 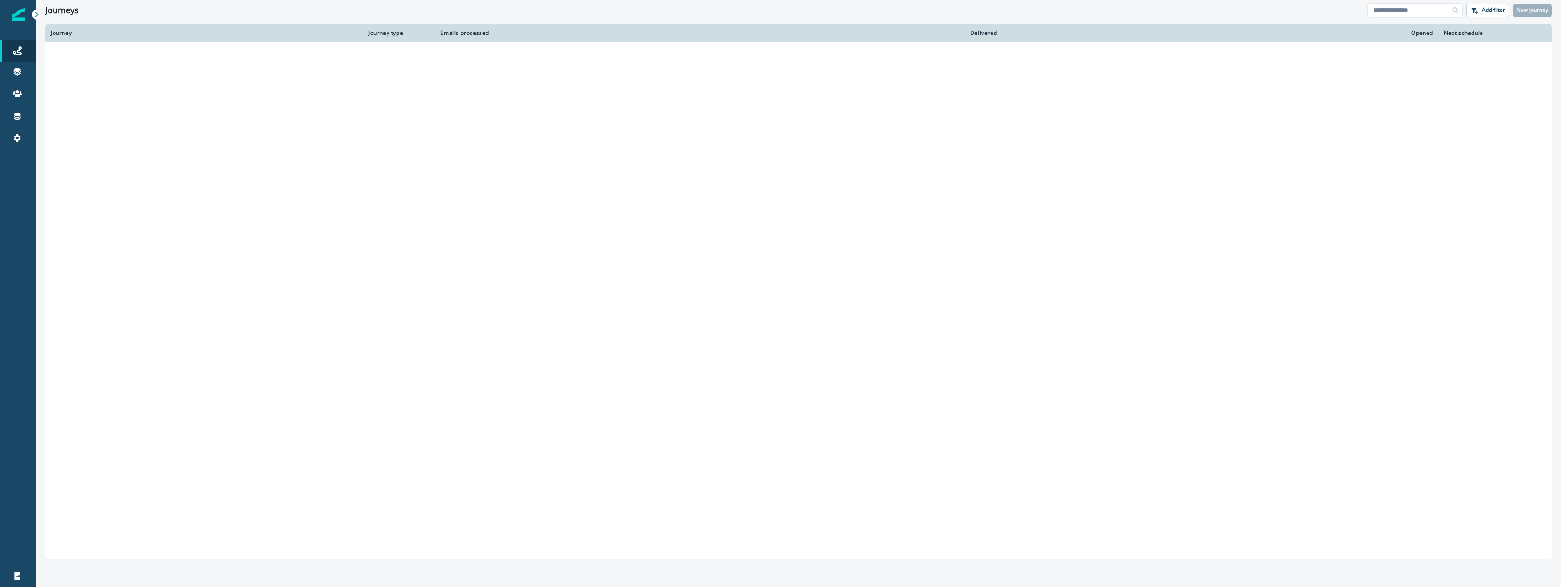 I want to click on div: Opened, so click(x=1220, y=33).